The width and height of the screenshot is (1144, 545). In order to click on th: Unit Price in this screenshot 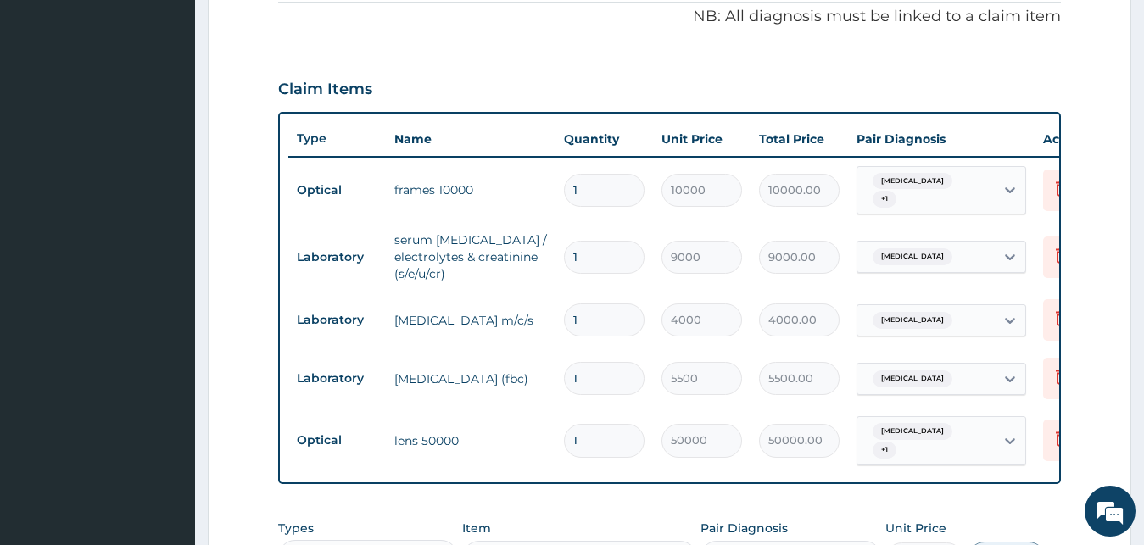, I will do `click(702, 139)`.